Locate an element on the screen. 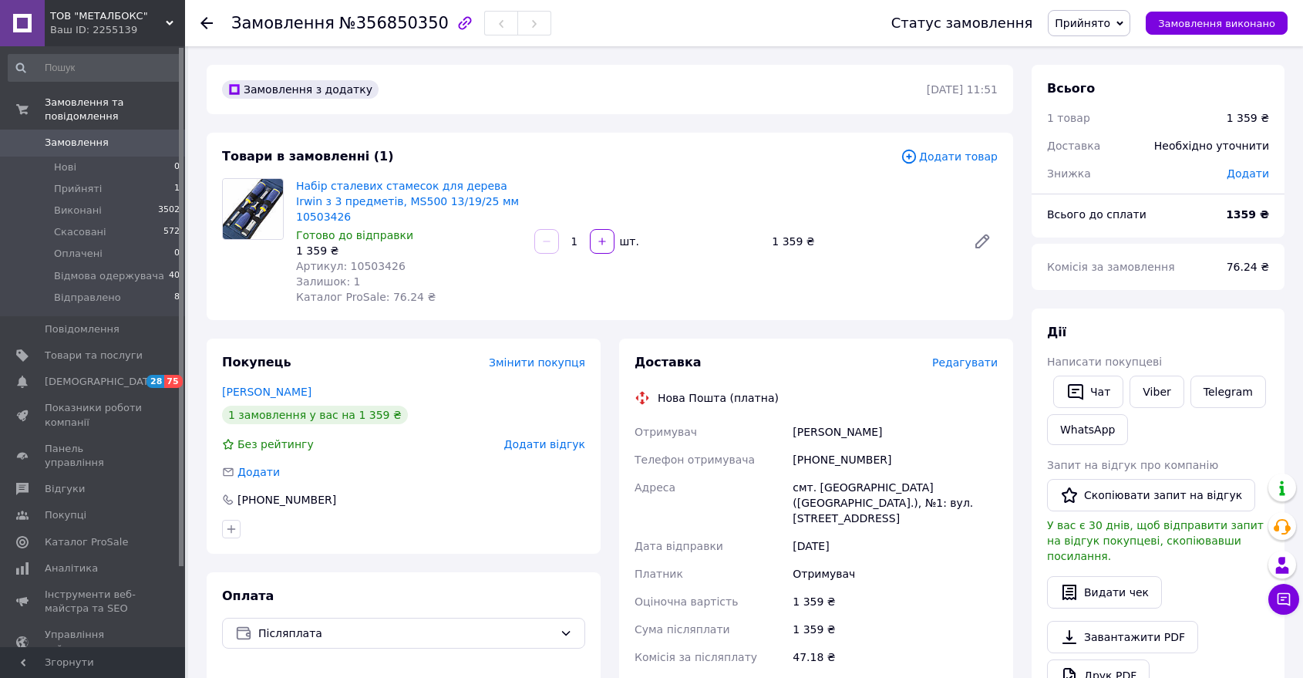 The height and width of the screenshot is (678, 1303). span: 40 is located at coordinates (174, 276).